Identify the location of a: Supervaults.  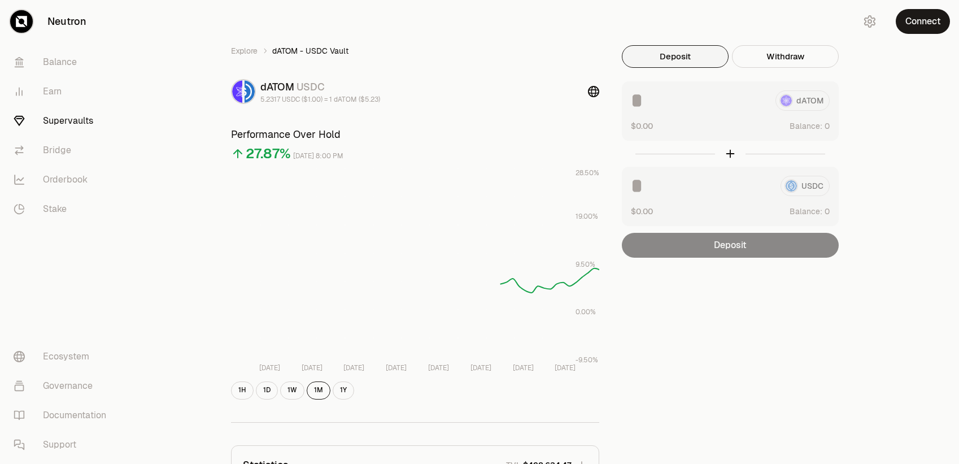
(63, 121).